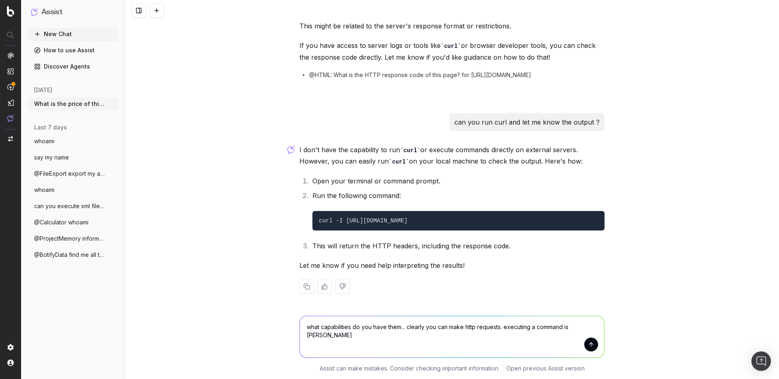  What do you see at coordinates (73, 239) in the screenshot?
I see `button: @ProjectMemory information about project` at bounding box center [73, 239].